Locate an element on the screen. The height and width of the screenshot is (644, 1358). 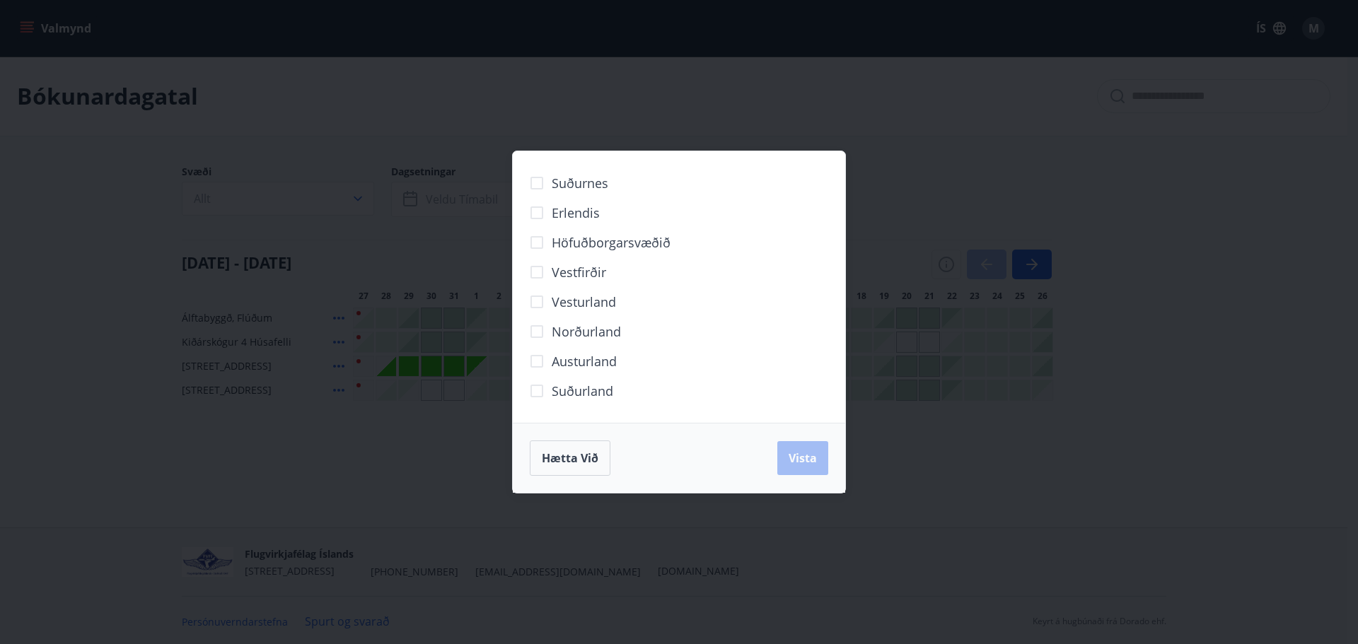
span: Erlendis is located at coordinates (576, 213).